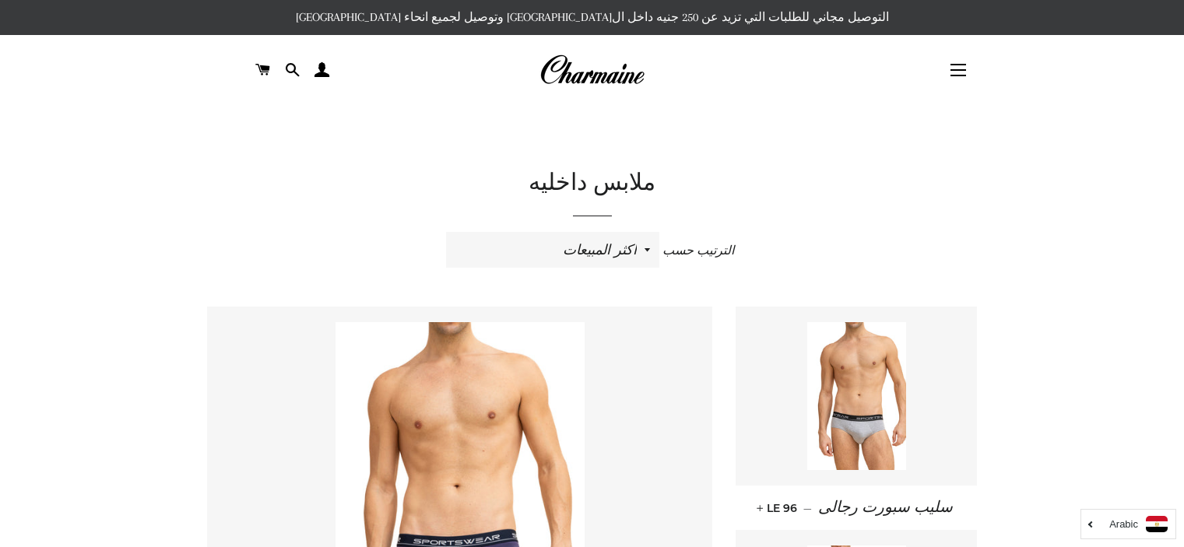  What do you see at coordinates (856, 508) in the screenshot?
I see `a: سليب سبورت رجالى — LE 96` at bounding box center [856, 508].